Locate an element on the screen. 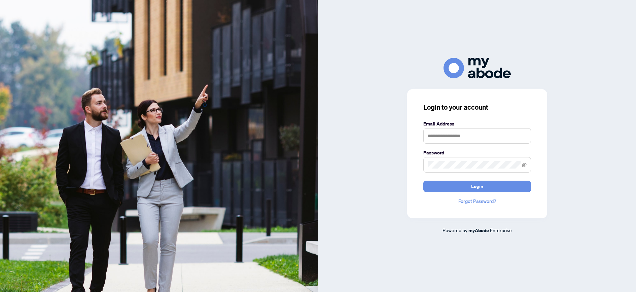  span: Login is located at coordinates (477, 187).